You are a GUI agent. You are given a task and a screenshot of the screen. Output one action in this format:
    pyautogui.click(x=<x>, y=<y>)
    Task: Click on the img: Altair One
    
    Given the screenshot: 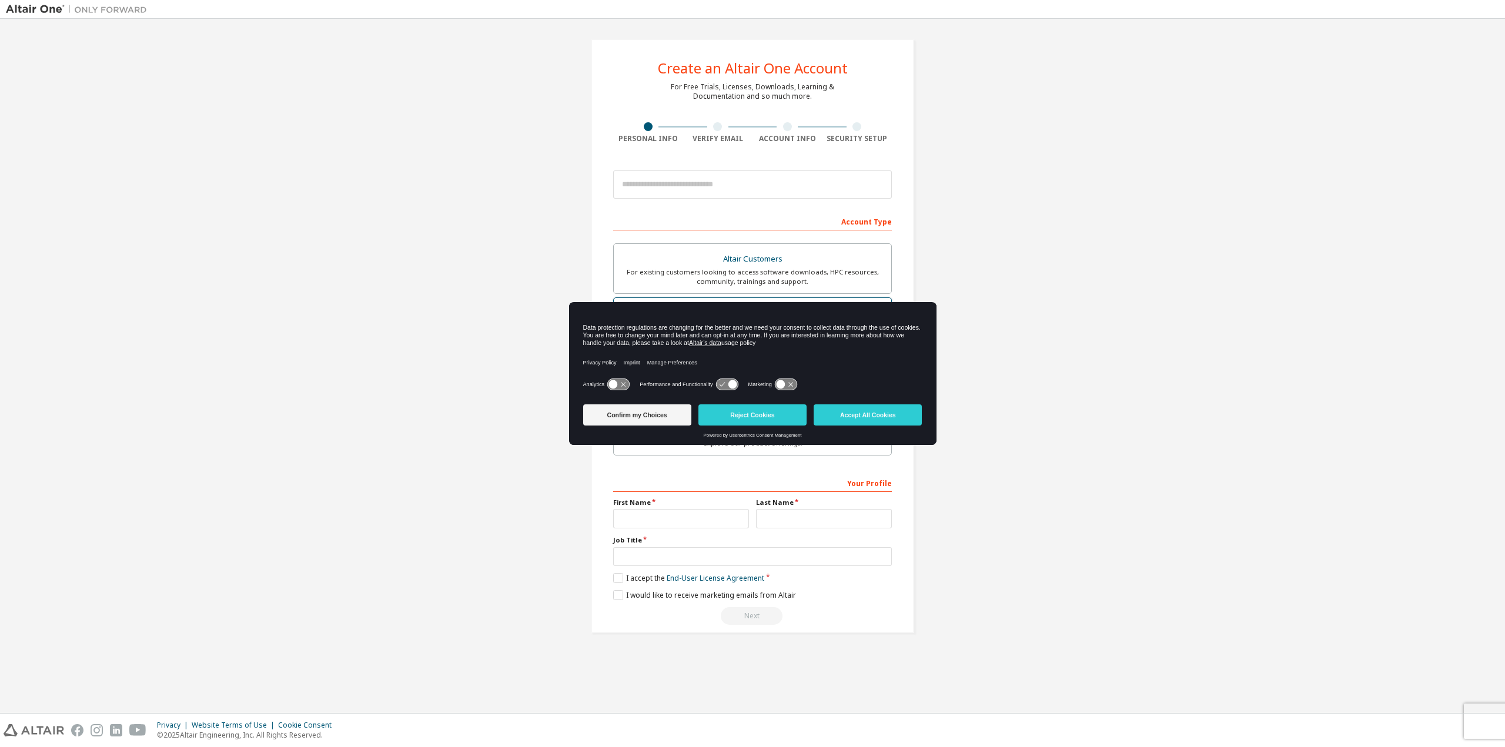 What is the action you would take?
    pyautogui.click(x=79, y=9)
    